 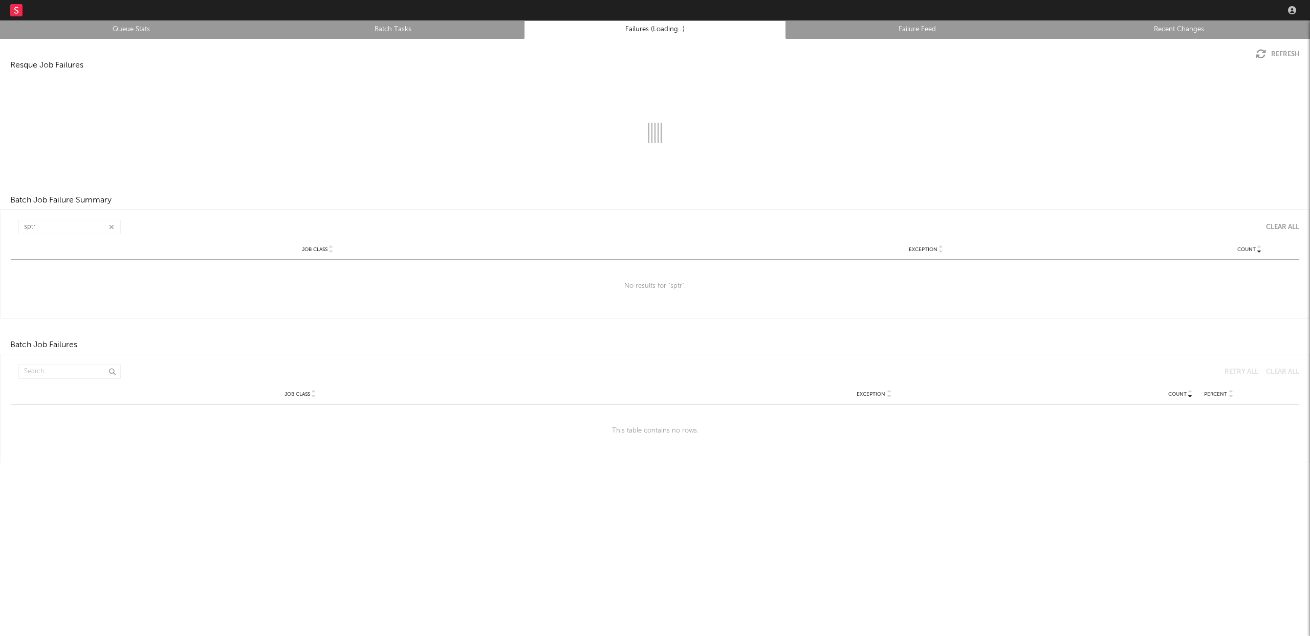 What do you see at coordinates (1237, 372) in the screenshot?
I see `button: Retry All` at bounding box center [1237, 372].